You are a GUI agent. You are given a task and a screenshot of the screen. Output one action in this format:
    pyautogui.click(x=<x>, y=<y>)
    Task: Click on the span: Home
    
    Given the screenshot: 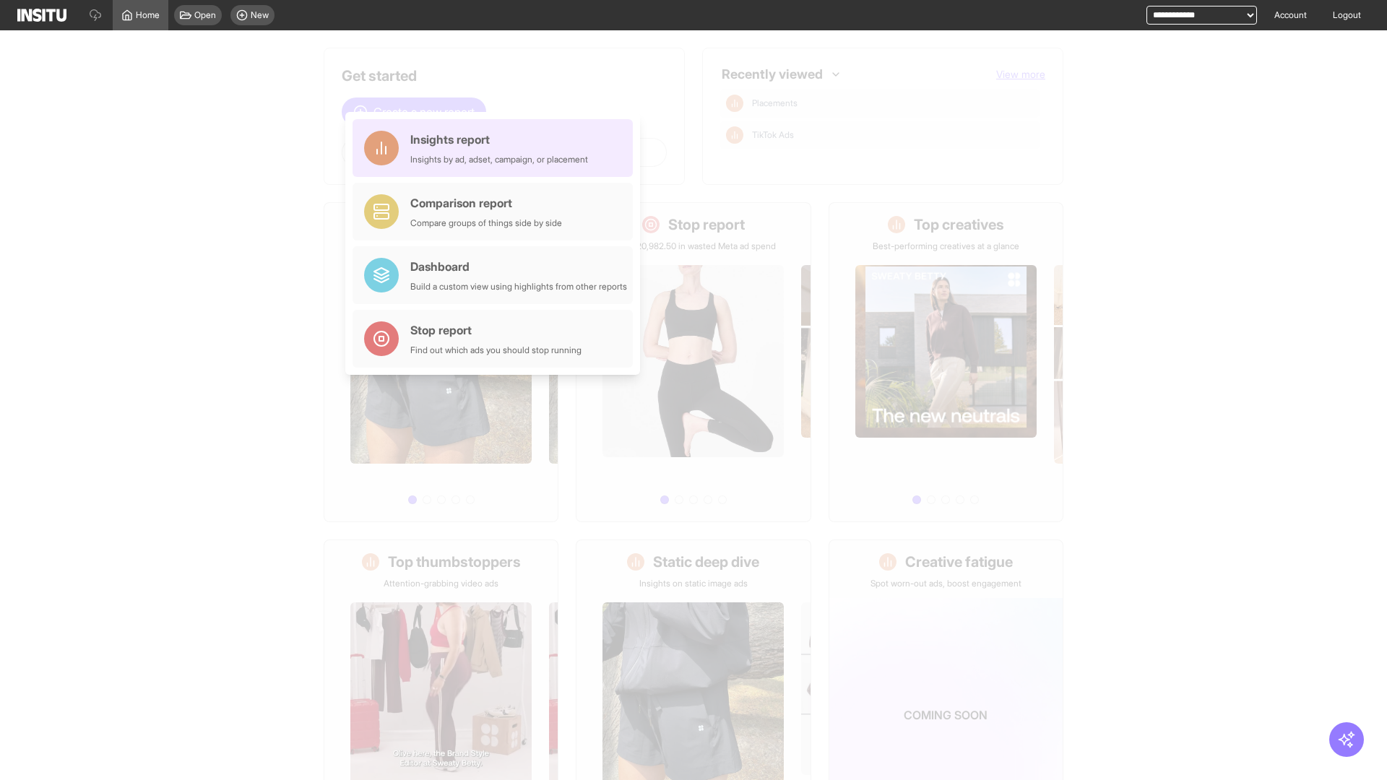 What is the action you would take?
    pyautogui.click(x=147, y=15)
    